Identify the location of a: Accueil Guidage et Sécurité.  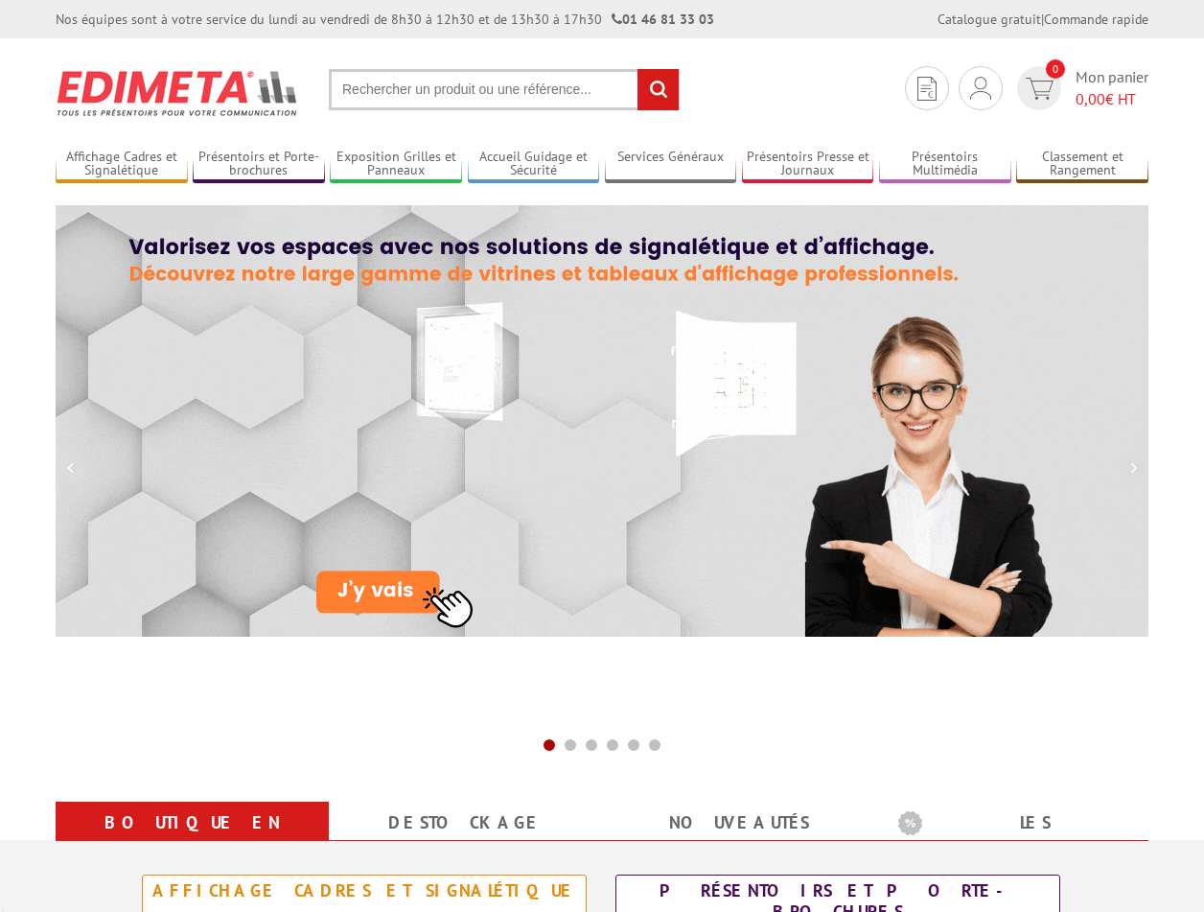
(534, 164).